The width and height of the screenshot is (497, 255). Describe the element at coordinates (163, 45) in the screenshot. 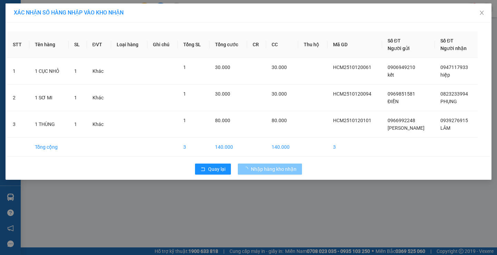

I see `th: Ghi chú` at that location.